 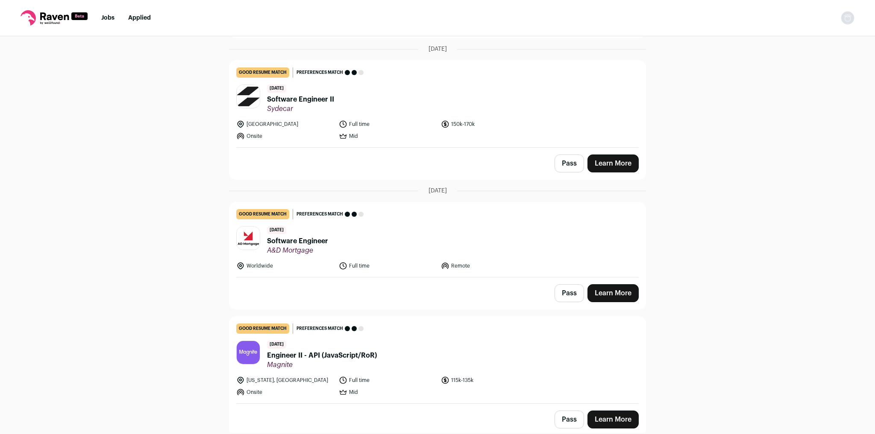 What do you see at coordinates (297, 241) in the screenshot?
I see `span: Software Engineer` at bounding box center [297, 241].